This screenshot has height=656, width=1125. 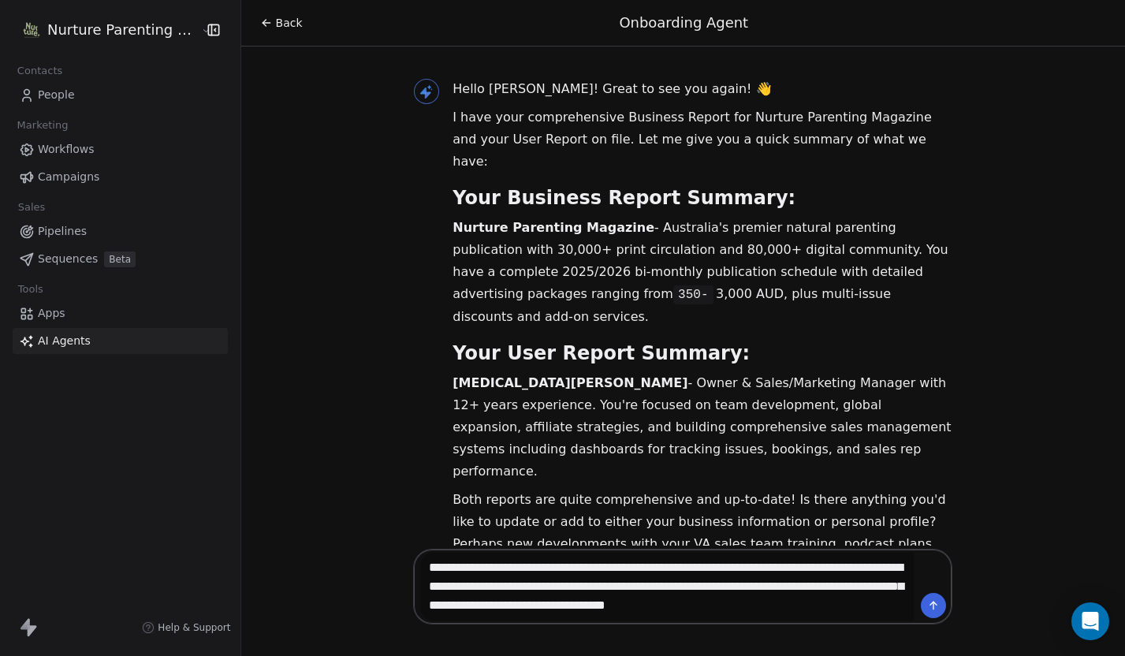 I want to click on img: Logo-Nurture%20Parenting%20Magazine-2025-a4b28b-5in.png, so click(x=32, y=30).